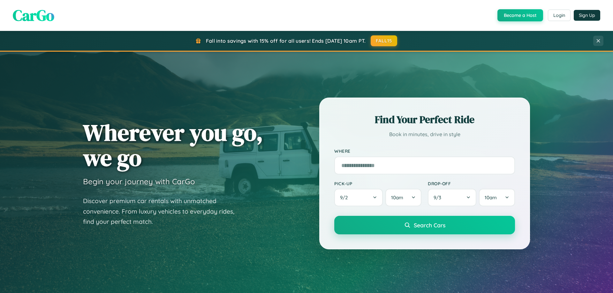  Describe the element at coordinates (424, 120) in the screenshot. I see `h2: Find Your Perfect Ride` at that location.